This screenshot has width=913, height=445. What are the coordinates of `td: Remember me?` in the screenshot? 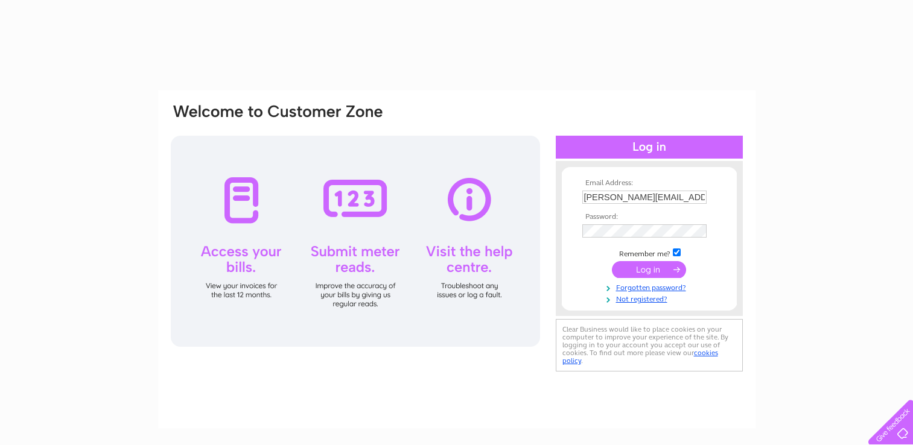 It's located at (650, 253).